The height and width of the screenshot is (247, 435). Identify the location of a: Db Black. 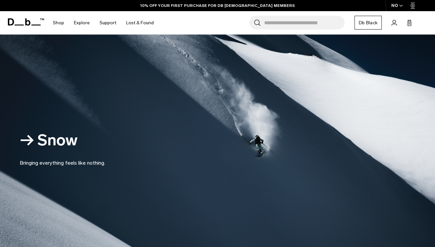
(368, 23).